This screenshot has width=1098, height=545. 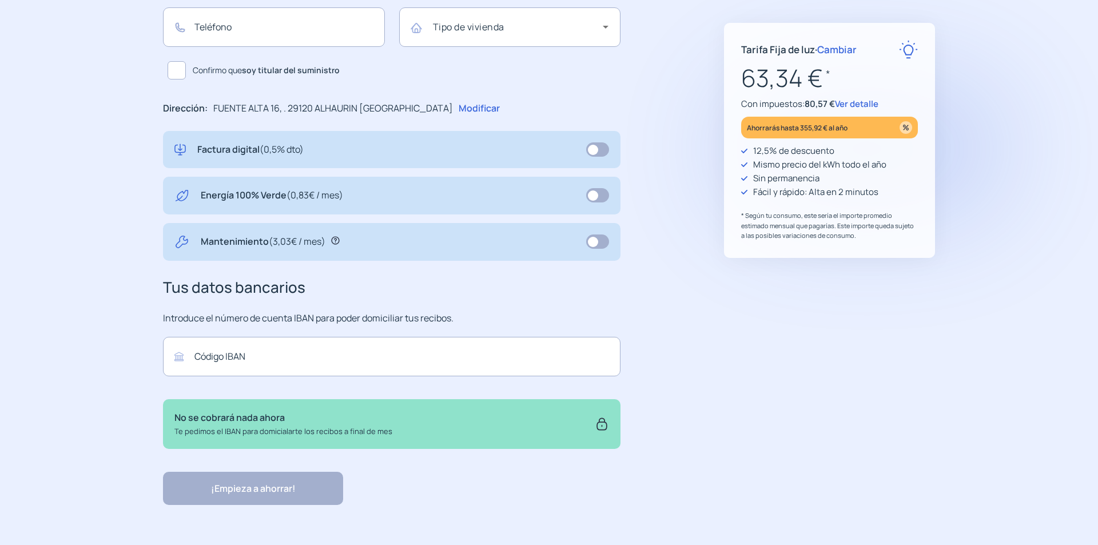 I want to click on span: Cambiar, so click(x=836, y=49).